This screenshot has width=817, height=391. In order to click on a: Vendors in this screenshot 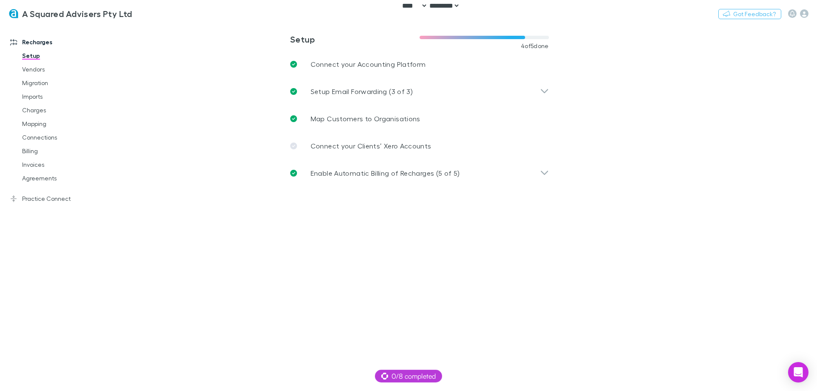, I will do `click(64, 69)`.